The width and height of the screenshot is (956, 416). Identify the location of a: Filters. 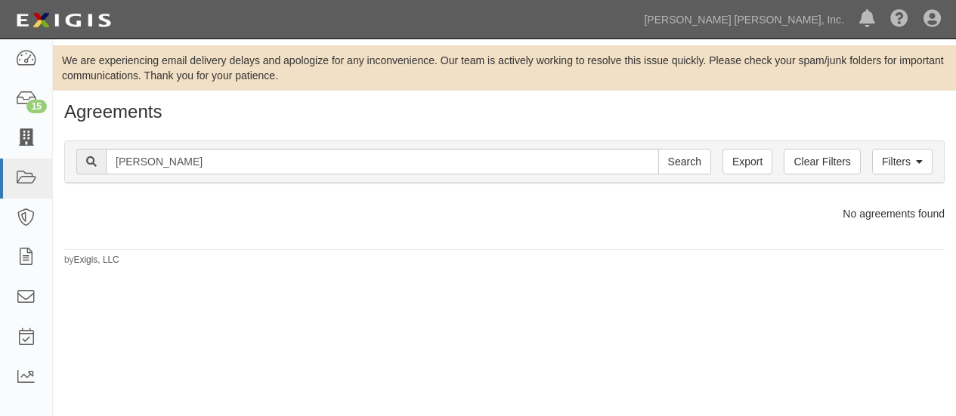
(902, 162).